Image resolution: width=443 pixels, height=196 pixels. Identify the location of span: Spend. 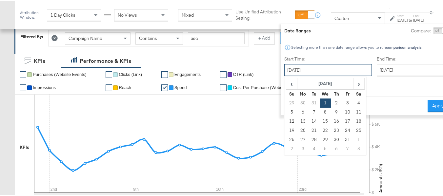
(181, 87).